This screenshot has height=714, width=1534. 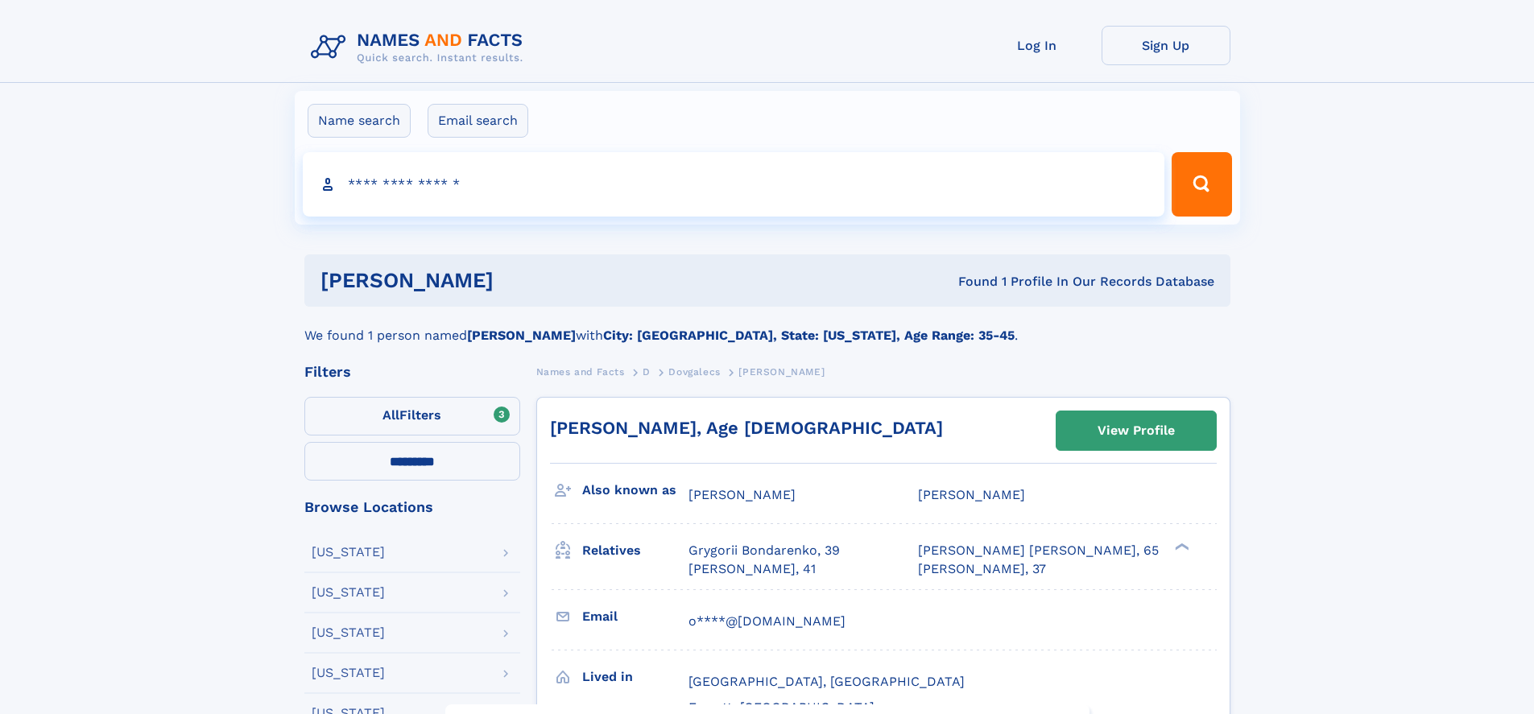 I want to click on h3: Relatives, so click(x=635, y=551).